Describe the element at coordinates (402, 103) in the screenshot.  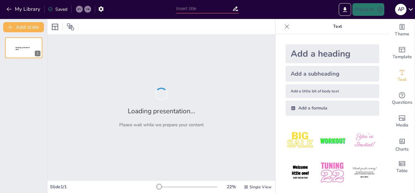
I see `span: Questions` at that location.